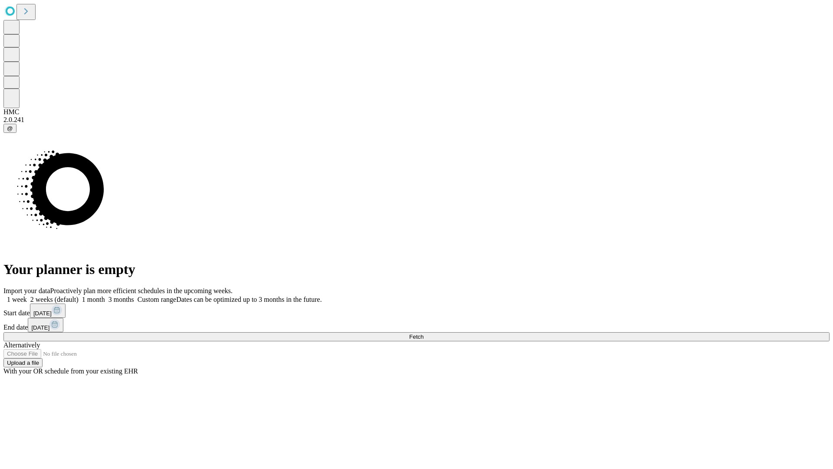 This screenshot has height=469, width=833. What do you see at coordinates (141, 290) in the screenshot?
I see `span: Proactively plan more efficient schedules in the upcoming weeks.` at bounding box center [141, 290].